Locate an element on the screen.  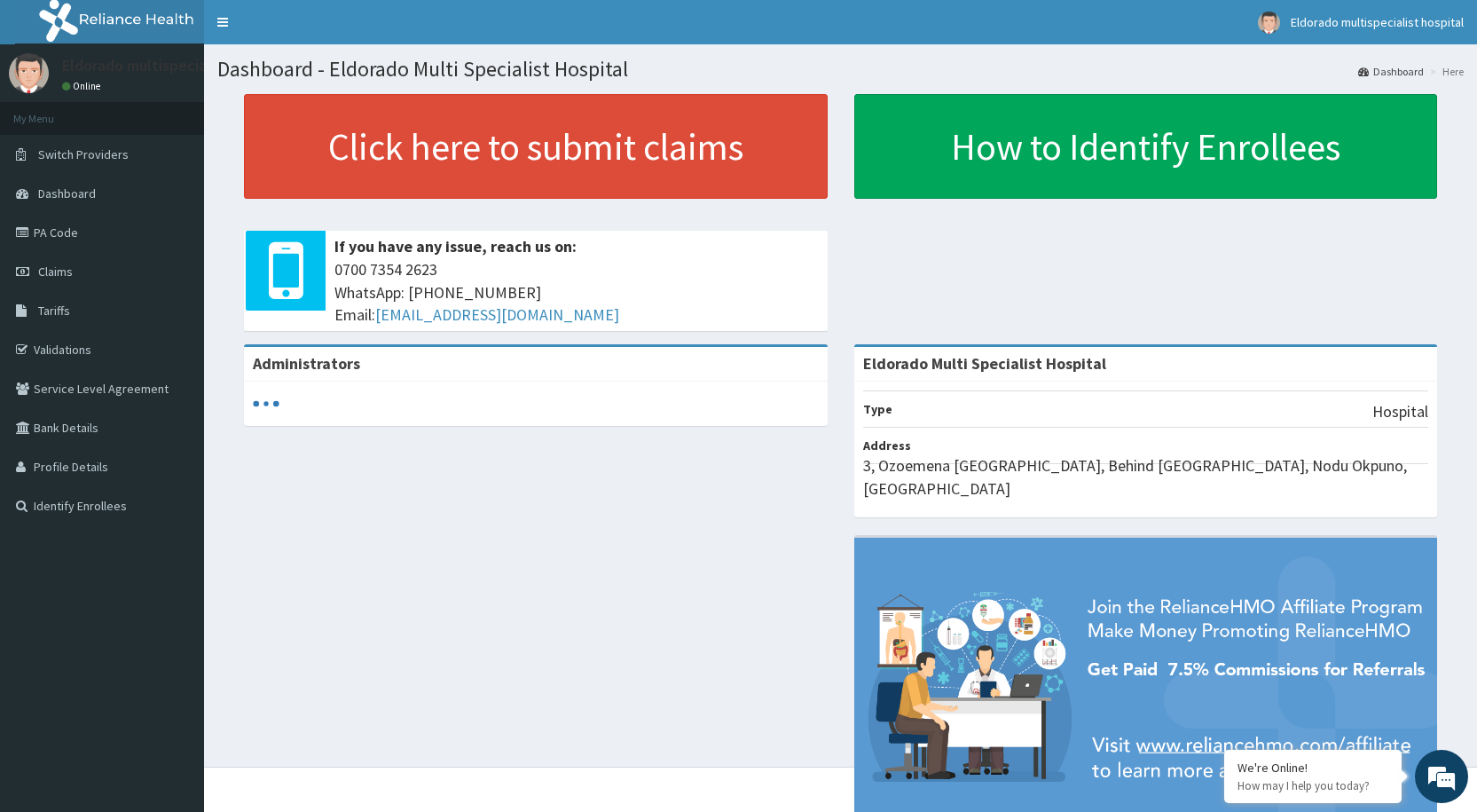
span: Eldorado multispecialist hospital is located at coordinates (1378, 22).